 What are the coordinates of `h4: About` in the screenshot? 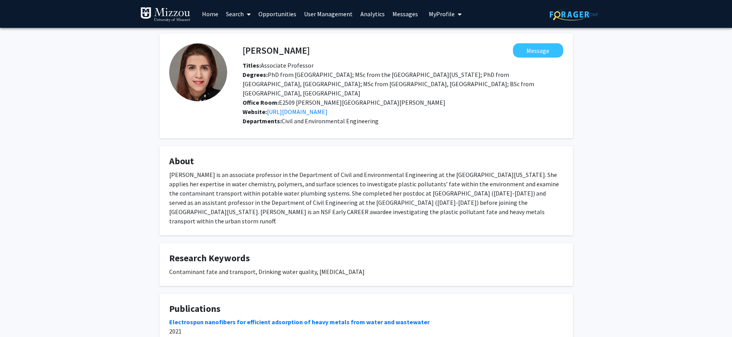 It's located at (366, 161).